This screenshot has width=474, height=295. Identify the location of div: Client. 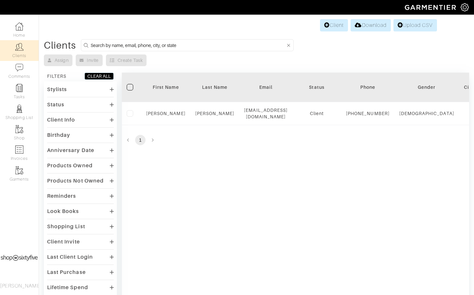
(317, 114).